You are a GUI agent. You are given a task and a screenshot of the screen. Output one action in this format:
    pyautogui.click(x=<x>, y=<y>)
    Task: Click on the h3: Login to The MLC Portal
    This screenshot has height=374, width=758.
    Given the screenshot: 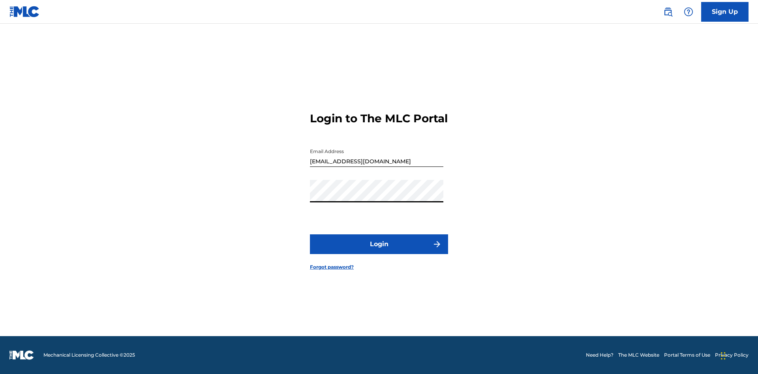 What is the action you would take?
    pyautogui.click(x=379, y=118)
    